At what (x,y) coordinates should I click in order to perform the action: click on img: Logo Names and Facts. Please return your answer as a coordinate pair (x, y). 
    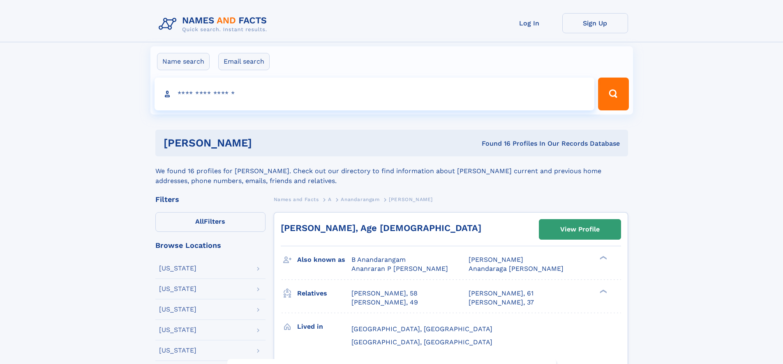
    Looking at the image, I should click on (214, 24).